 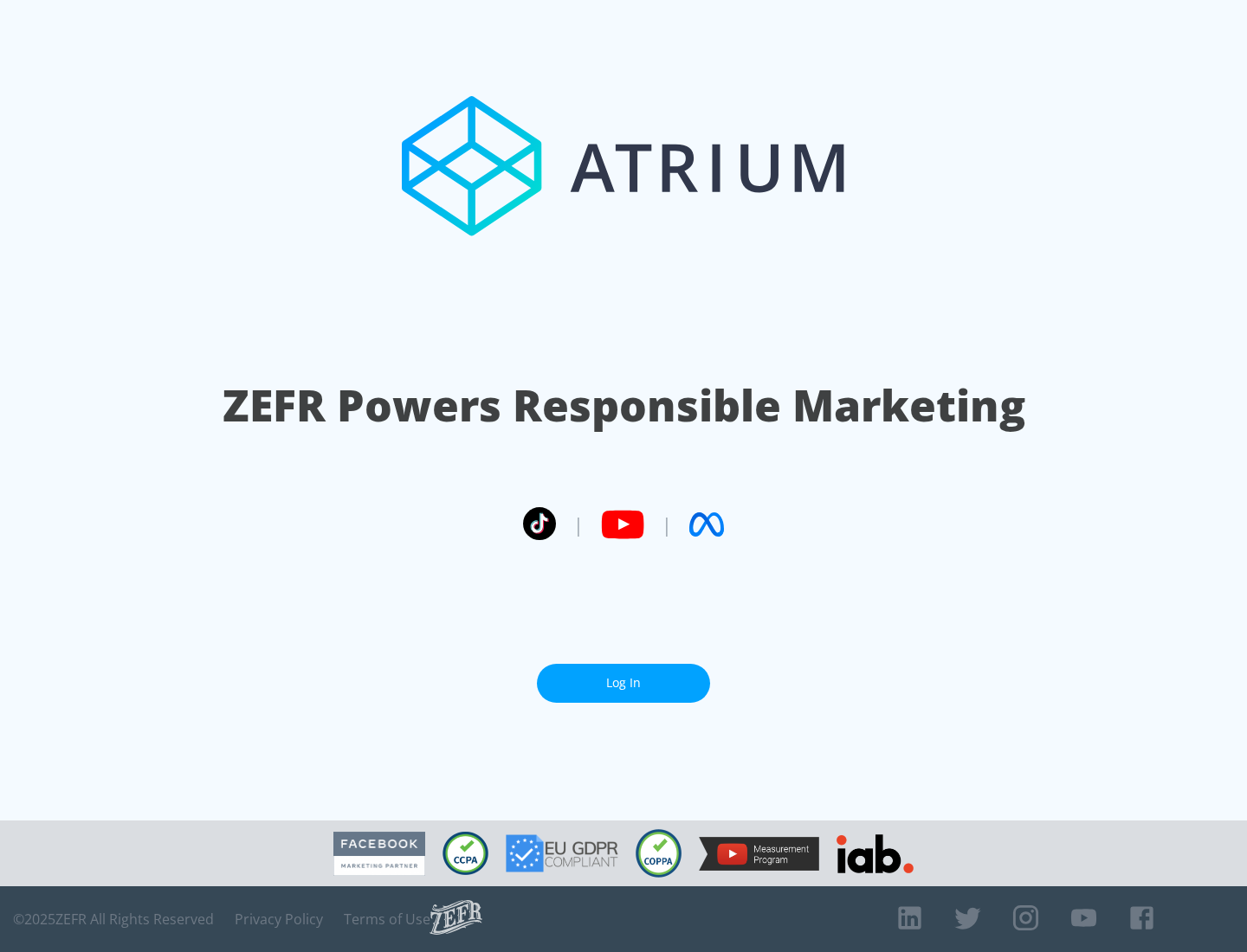 I want to click on img: IAB, so click(x=874, y=854).